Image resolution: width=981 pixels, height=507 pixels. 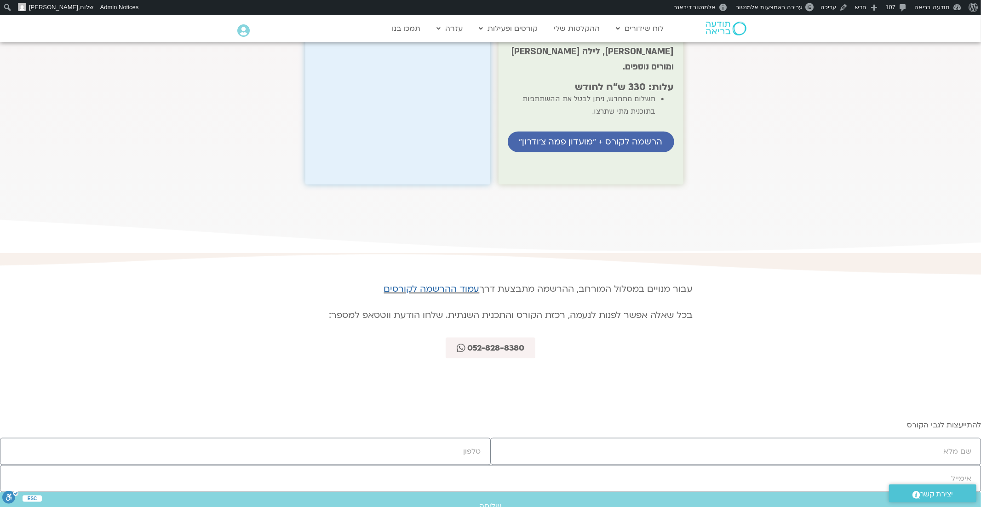 What do you see at coordinates (490, 348) in the screenshot?
I see `a: ⁦052-828-8380⁩` at bounding box center [490, 348].